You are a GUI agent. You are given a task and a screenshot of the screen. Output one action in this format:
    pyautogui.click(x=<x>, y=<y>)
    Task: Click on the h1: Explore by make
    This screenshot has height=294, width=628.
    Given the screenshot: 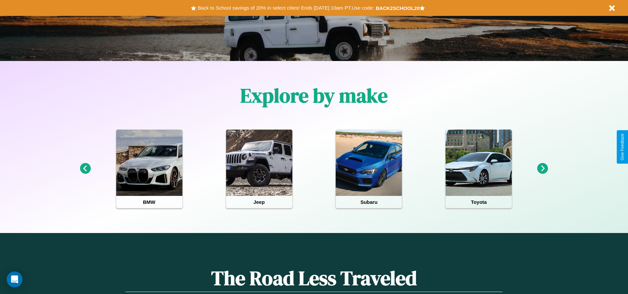 What is the action you would take?
    pyautogui.click(x=314, y=95)
    